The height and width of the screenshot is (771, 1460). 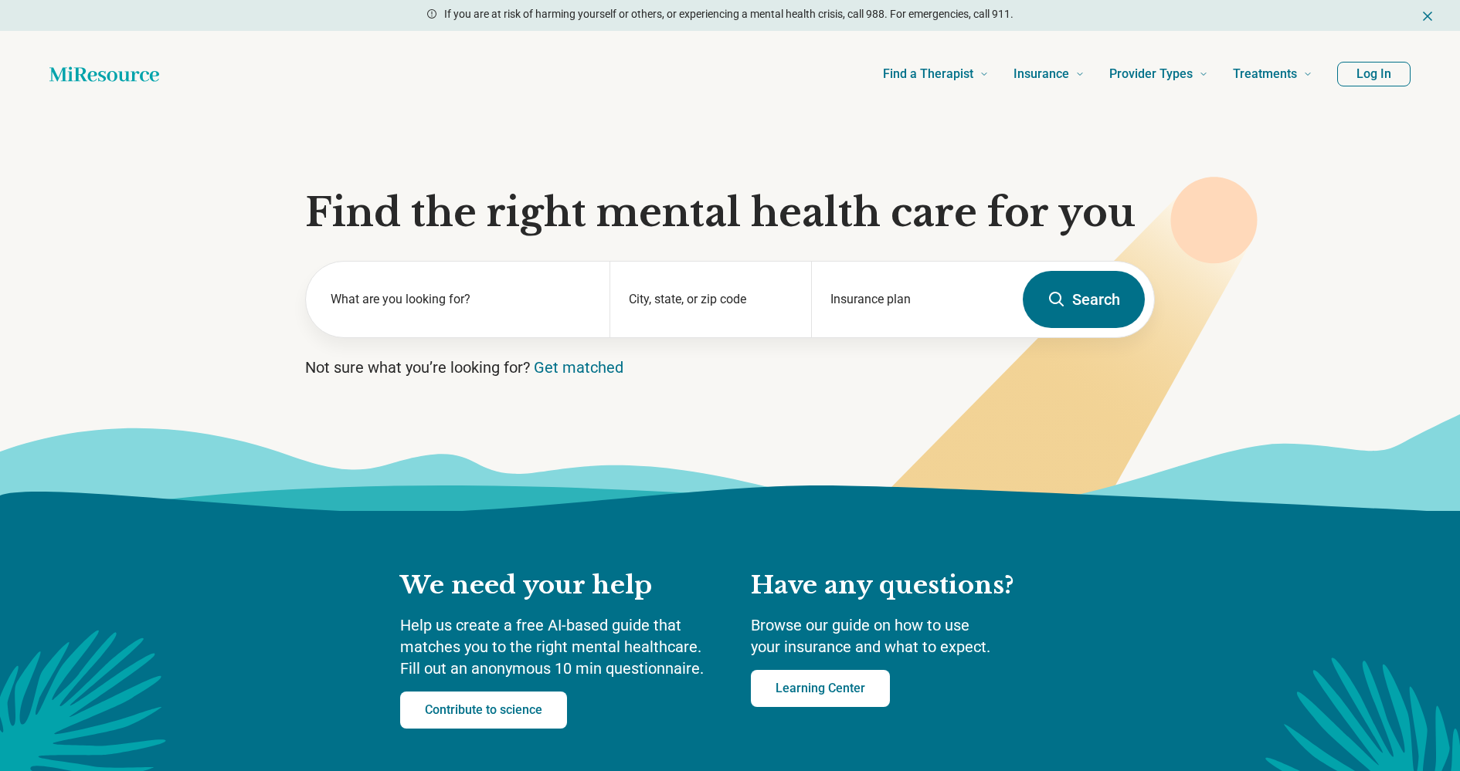 What do you see at coordinates (820, 689) in the screenshot?
I see `a: Learning Center` at bounding box center [820, 689].